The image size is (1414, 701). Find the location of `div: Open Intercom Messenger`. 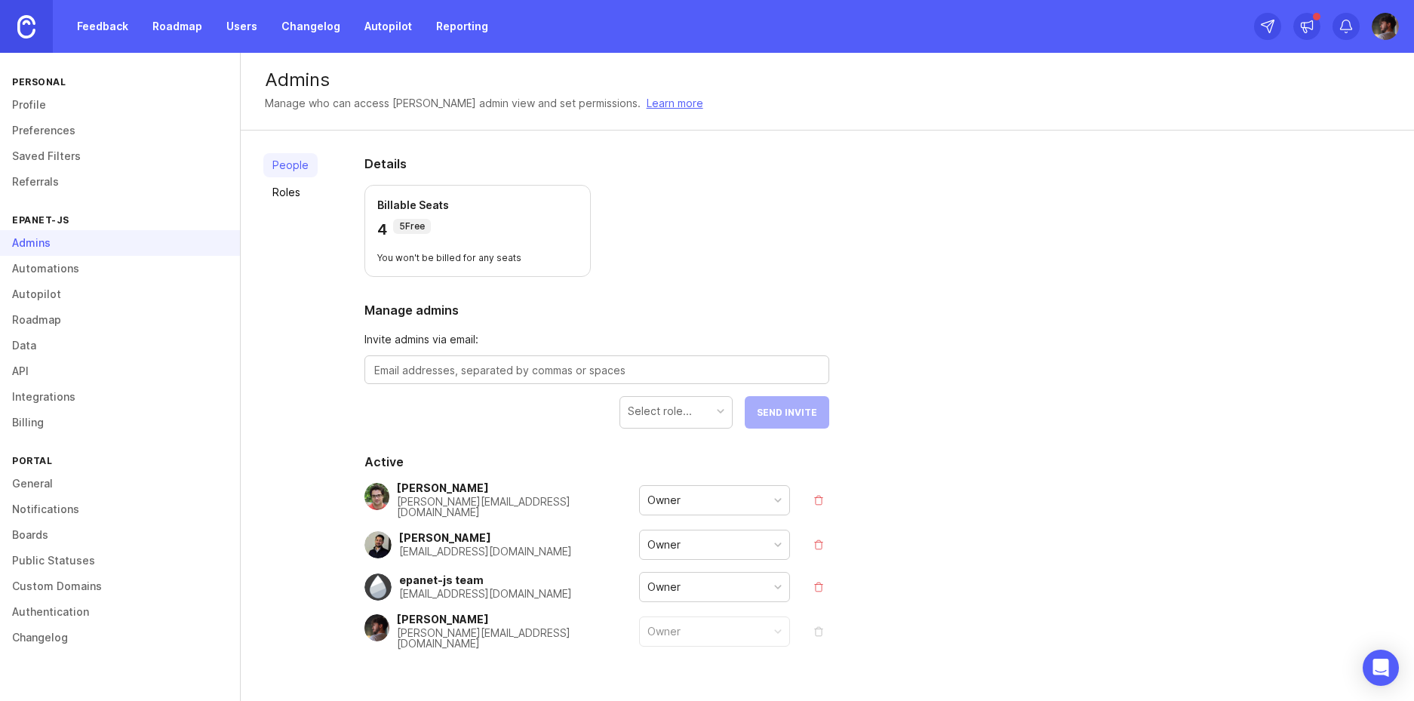

div: Open Intercom Messenger is located at coordinates (1380, 668).